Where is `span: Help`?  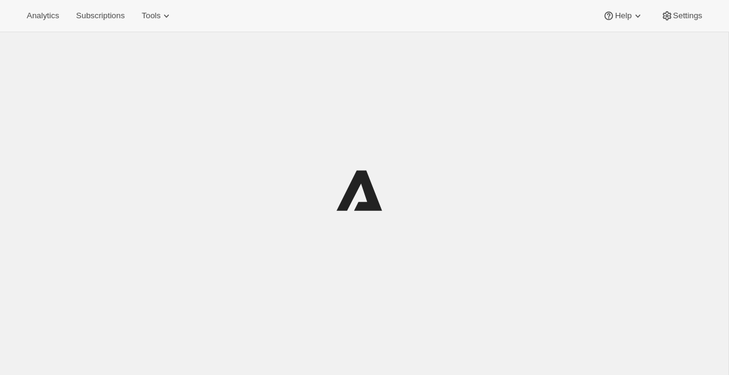
span: Help is located at coordinates (622, 16).